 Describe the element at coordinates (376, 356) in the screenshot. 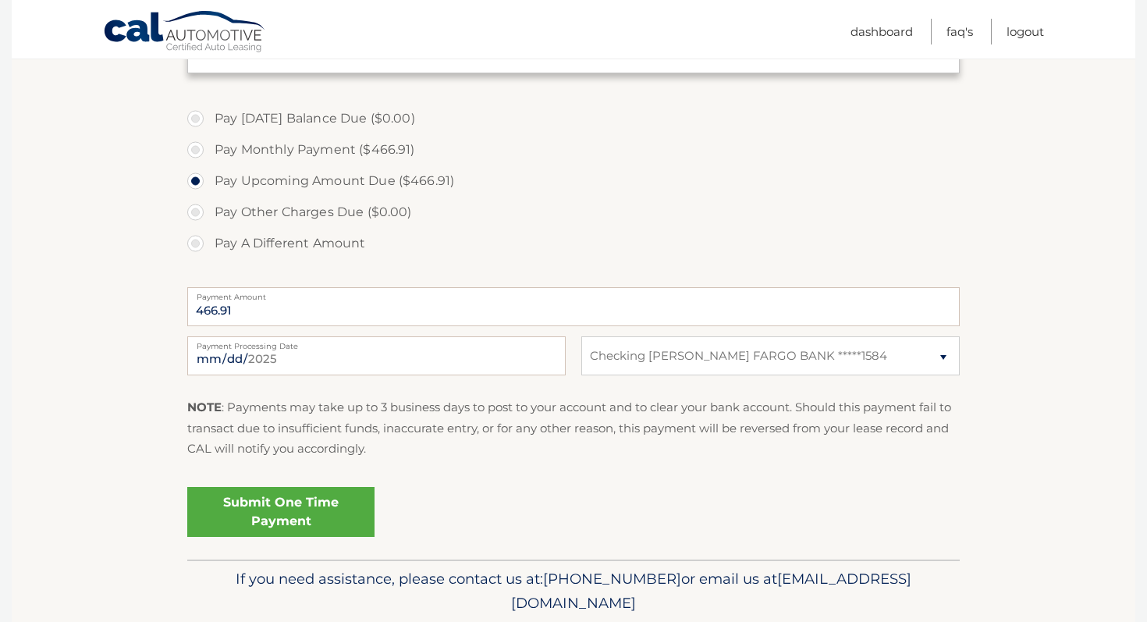

I see `input: Payment Date` at that location.